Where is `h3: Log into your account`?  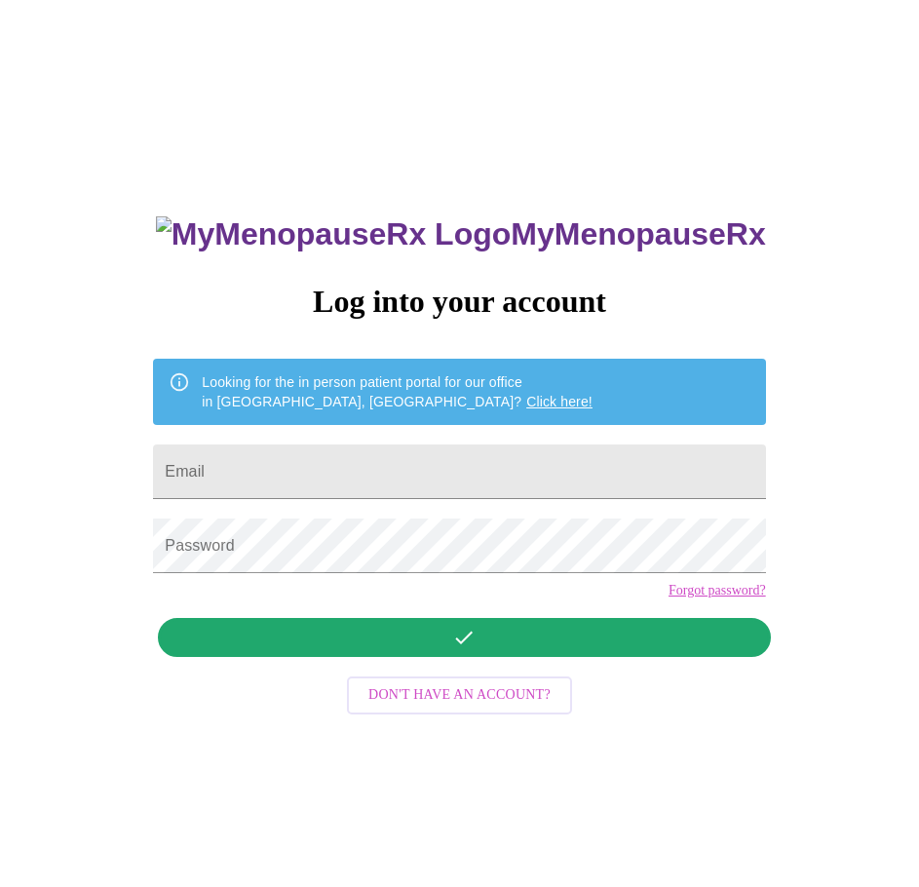 h3: Log into your account is located at coordinates (459, 301).